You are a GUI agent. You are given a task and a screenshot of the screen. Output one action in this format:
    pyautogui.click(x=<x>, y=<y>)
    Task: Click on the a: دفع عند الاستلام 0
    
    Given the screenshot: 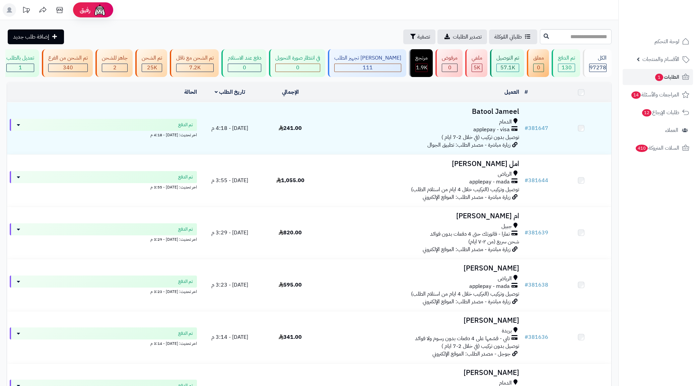 What is the action you would take?
    pyautogui.click(x=244, y=63)
    